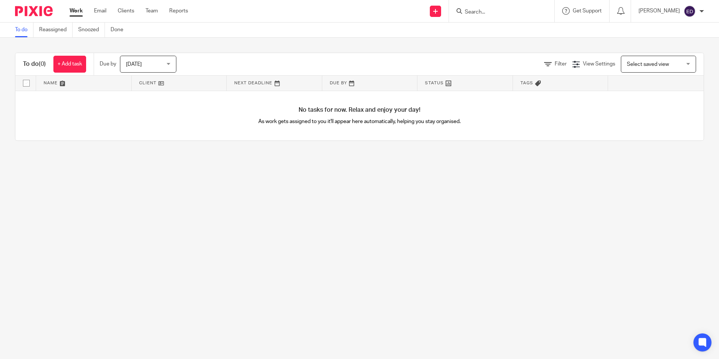 The image size is (719, 359). What do you see at coordinates (561, 64) in the screenshot?
I see `span: Filter` at bounding box center [561, 64].